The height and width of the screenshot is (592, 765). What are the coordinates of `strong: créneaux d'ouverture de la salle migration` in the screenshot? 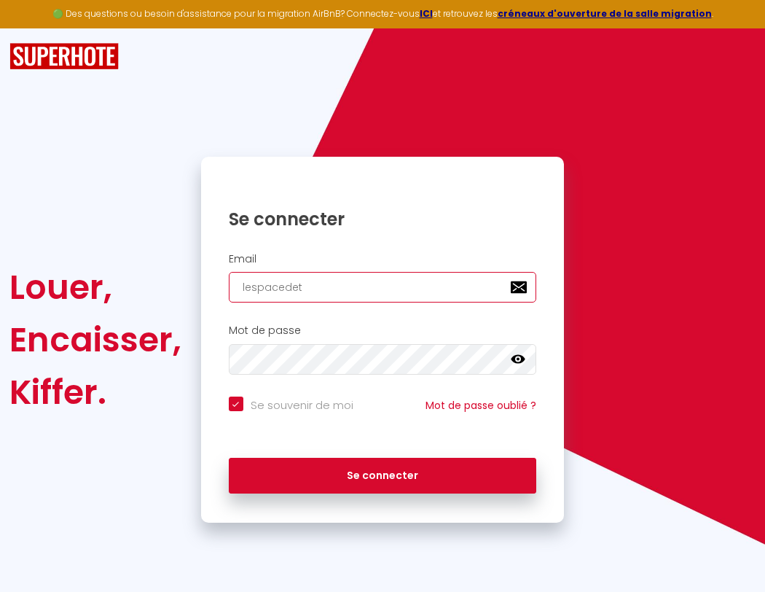 It's located at (605, 13).